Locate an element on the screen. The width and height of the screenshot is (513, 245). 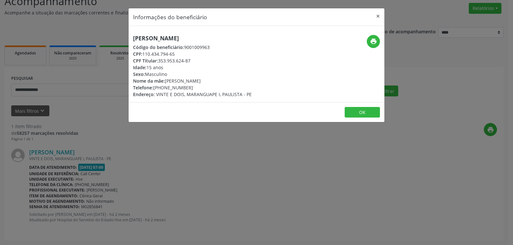
span: Nome da mãe: is located at coordinates (149, 81).